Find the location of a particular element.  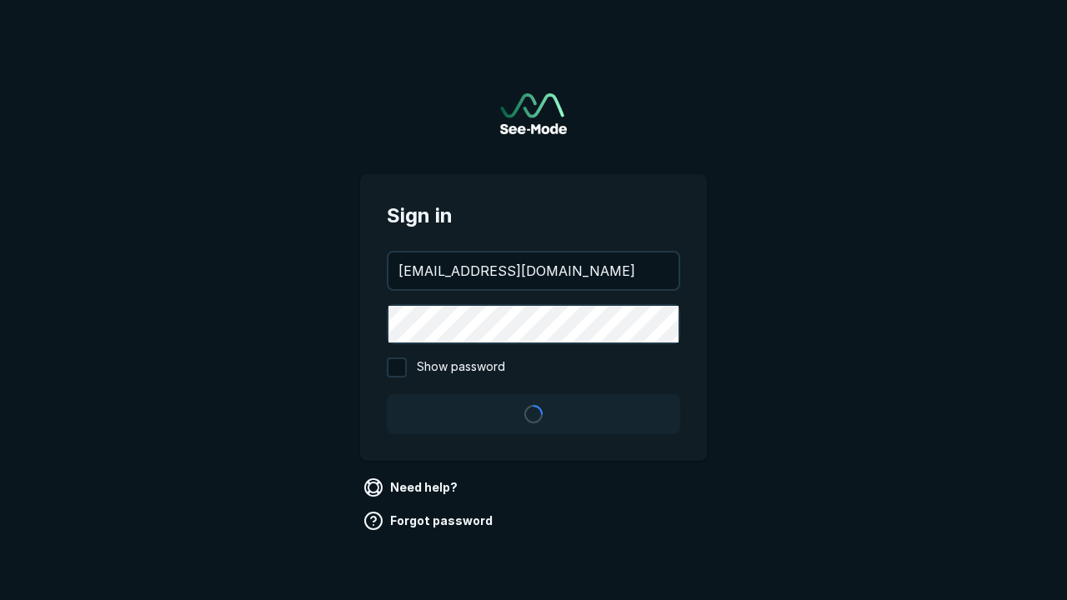

a: Need help? is located at coordinates (412, 488).